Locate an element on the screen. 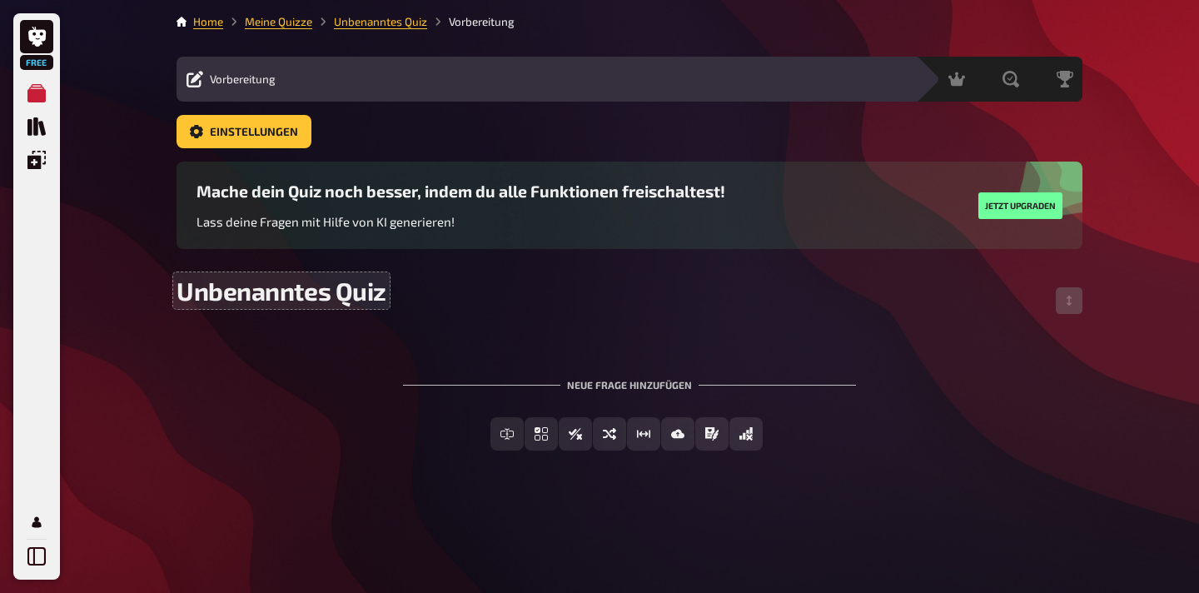 The width and height of the screenshot is (1199, 593). button: Einfachauswahl is located at coordinates (541, 434).